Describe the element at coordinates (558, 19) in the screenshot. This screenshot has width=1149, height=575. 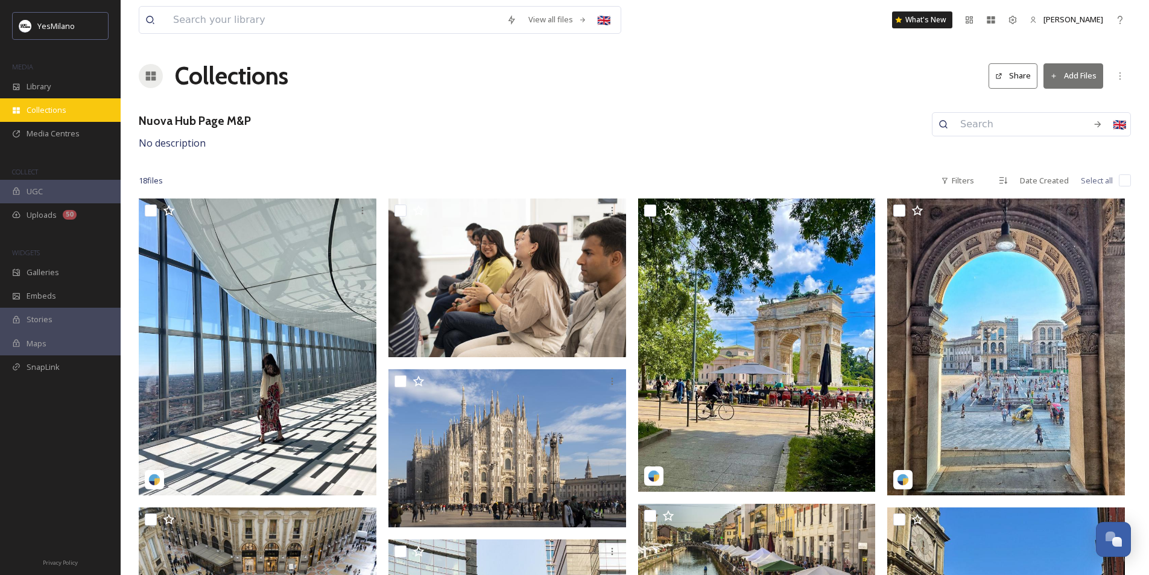
I see `a: View all files` at that location.